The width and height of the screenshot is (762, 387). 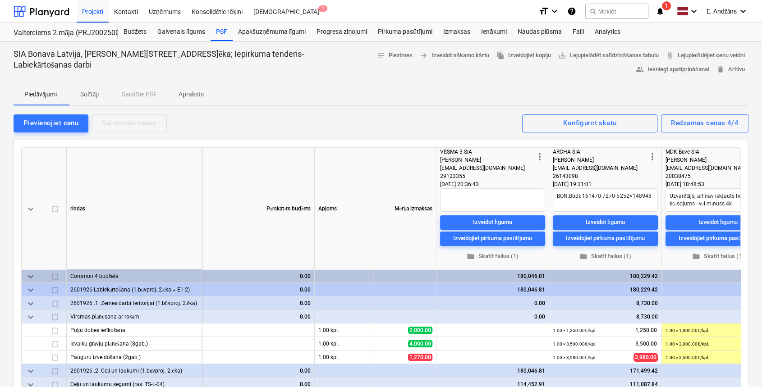 What do you see at coordinates (687, 330) in the screenshot?
I see `small: 1.00 × 1,000.00€ / kpl.` at bounding box center [687, 330].